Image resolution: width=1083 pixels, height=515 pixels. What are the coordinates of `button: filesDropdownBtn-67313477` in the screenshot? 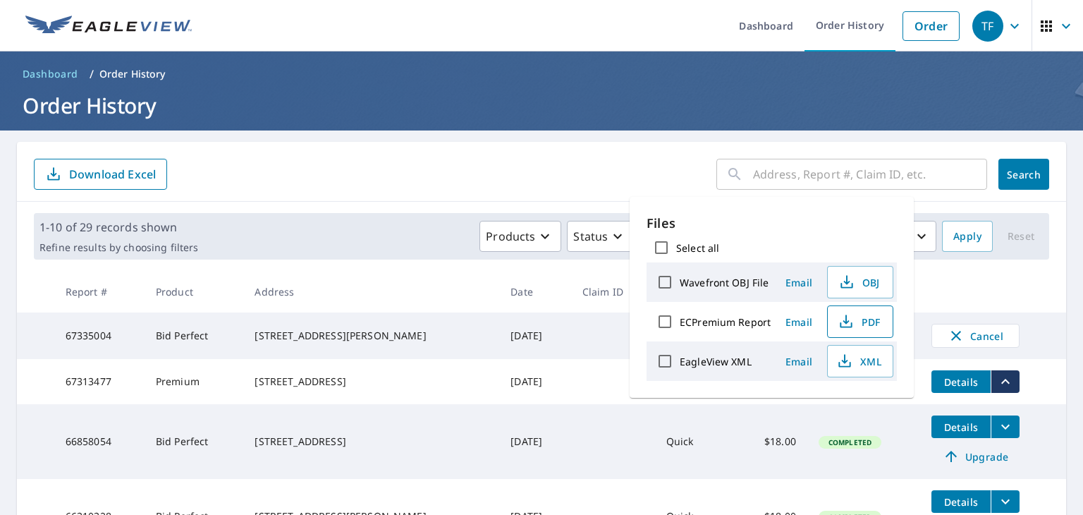 It's located at (1005, 382).